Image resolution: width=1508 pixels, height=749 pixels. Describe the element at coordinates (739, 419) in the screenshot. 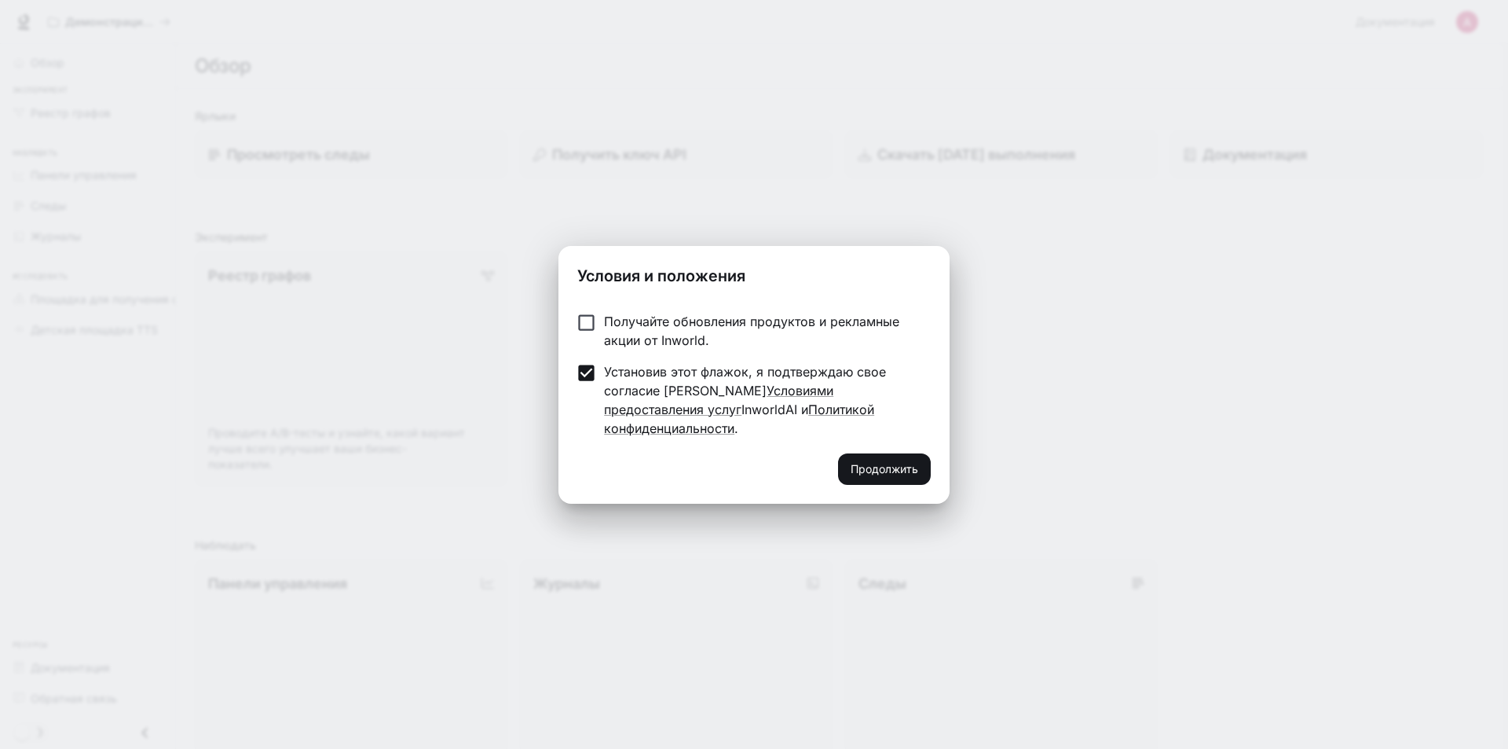

I see `font: Политикой конфиденциальности` at that location.